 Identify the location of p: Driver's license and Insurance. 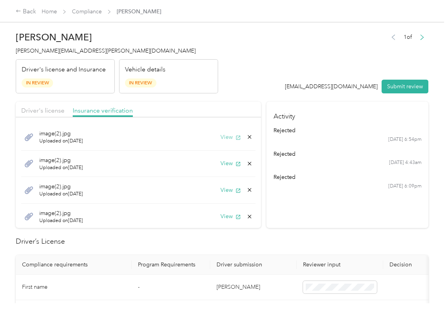
(64, 70).